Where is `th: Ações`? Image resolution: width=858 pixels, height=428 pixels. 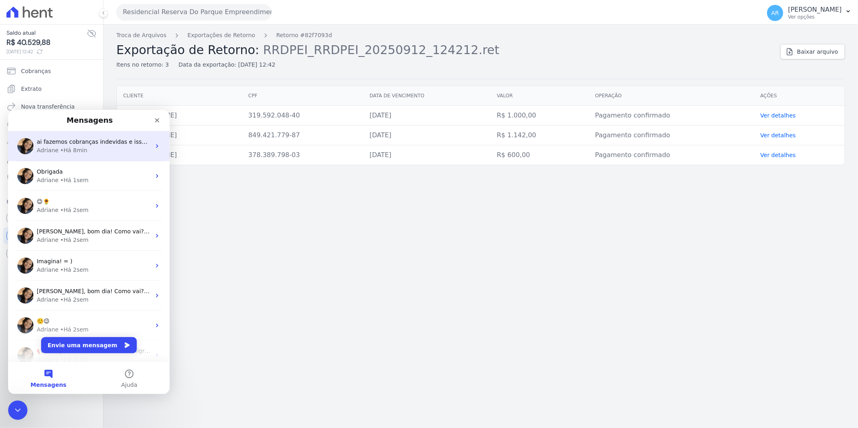
th: Ações is located at coordinates (799, 96).